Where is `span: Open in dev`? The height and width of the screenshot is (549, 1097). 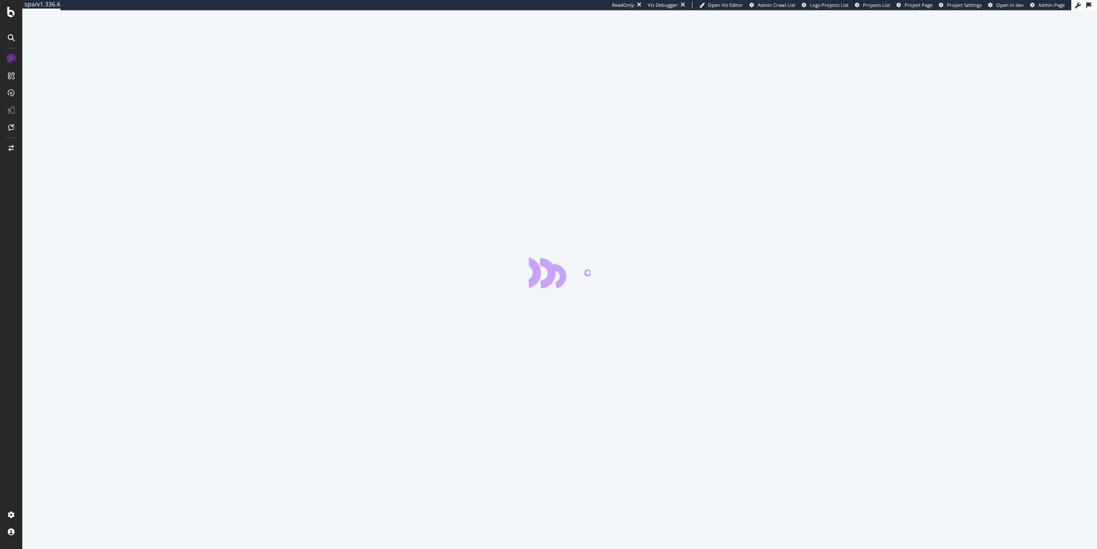
span: Open in dev is located at coordinates (1010, 5).